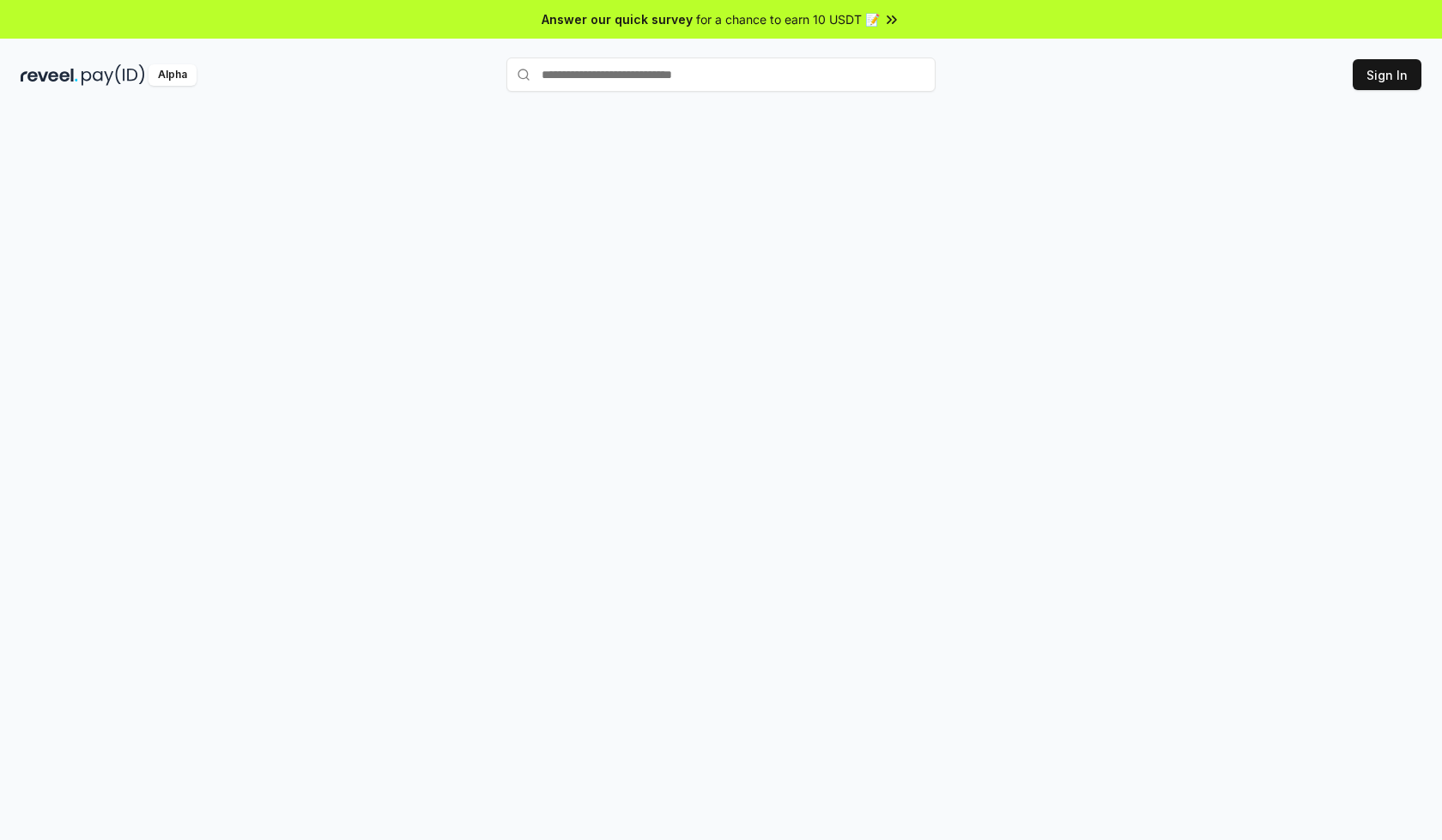 This screenshot has height=840, width=1442. What do you see at coordinates (1387, 74) in the screenshot?
I see `button: Sign In` at bounding box center [1387, 74].